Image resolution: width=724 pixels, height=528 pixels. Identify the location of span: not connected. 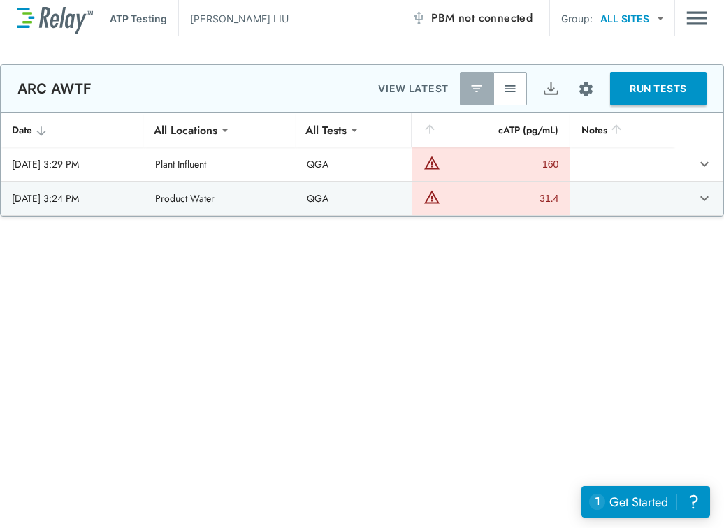
(496, 17).